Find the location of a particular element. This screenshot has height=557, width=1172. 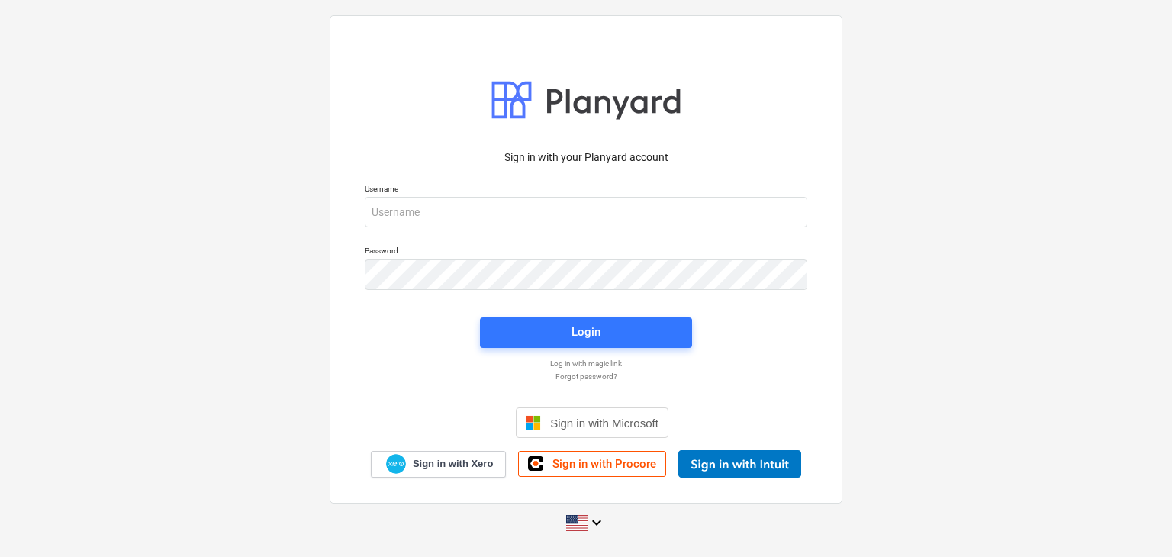

p: Username is located at coordinates (586, 190).